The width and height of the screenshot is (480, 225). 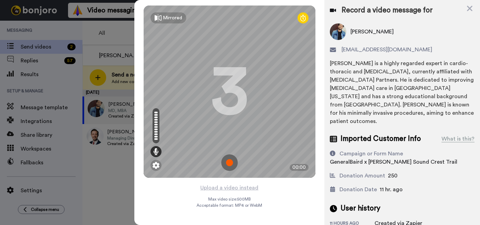 What do you see at coordinates (371, 153) in the screenshot?
I see `div: Campaign or Form Name` at bounding box center [371, 153].